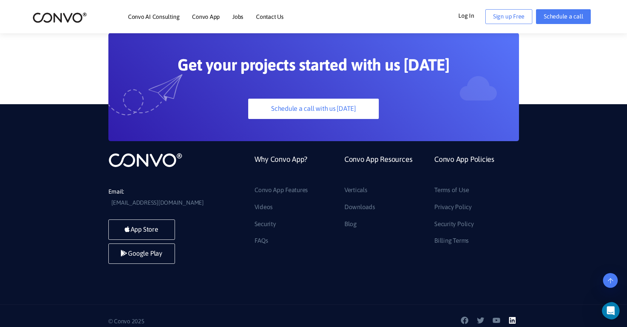  Describe the element at coordinates (261, 241) in the screenshot. I see `a: FAQs` at that location.